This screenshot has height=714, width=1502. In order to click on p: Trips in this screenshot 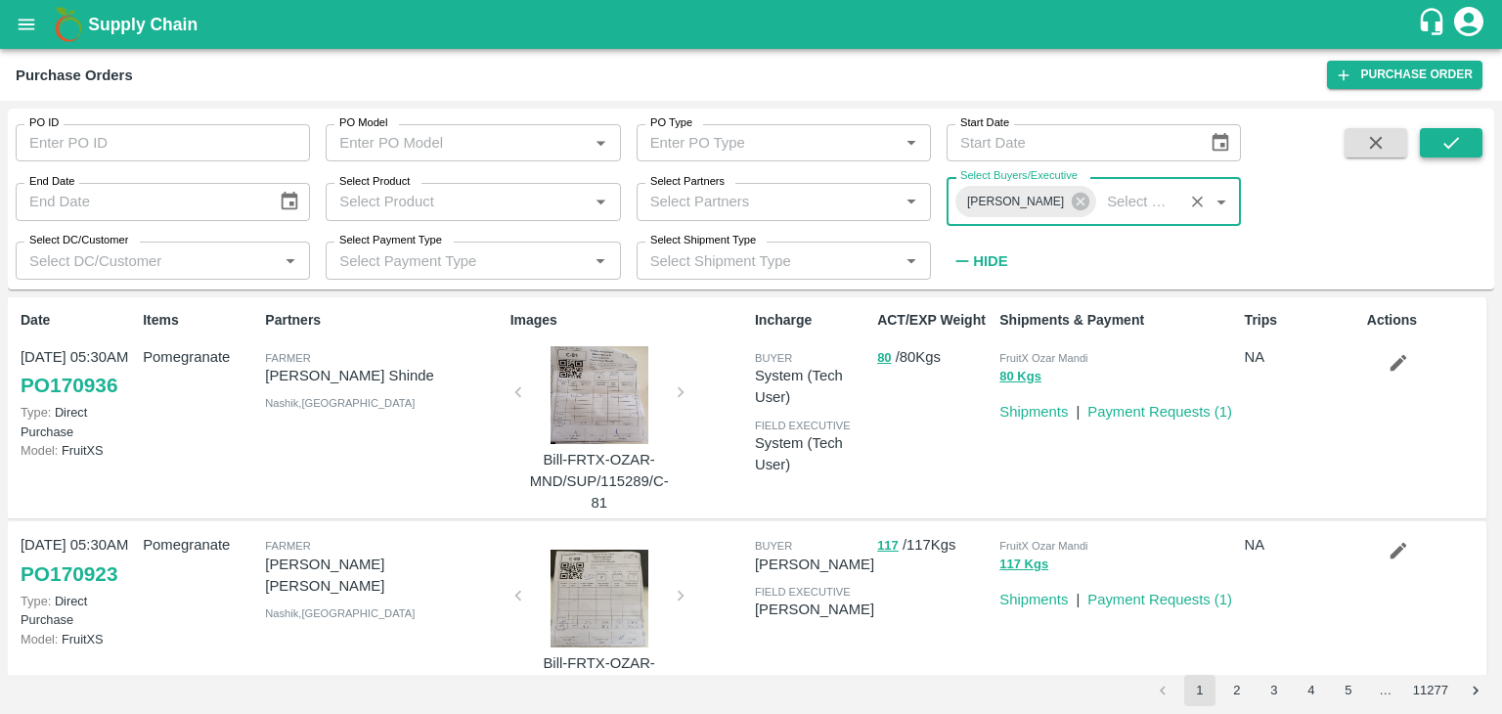, I will do `click(1301, 320)`.